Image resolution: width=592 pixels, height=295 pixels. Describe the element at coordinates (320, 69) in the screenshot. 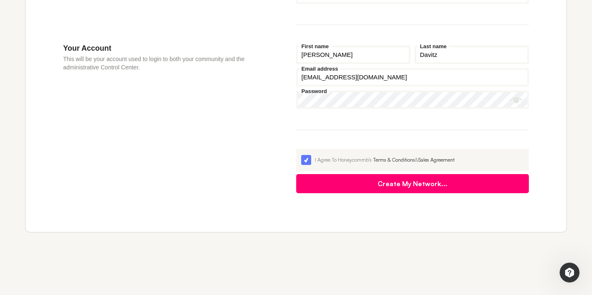

I see `label: Email address` at that location.